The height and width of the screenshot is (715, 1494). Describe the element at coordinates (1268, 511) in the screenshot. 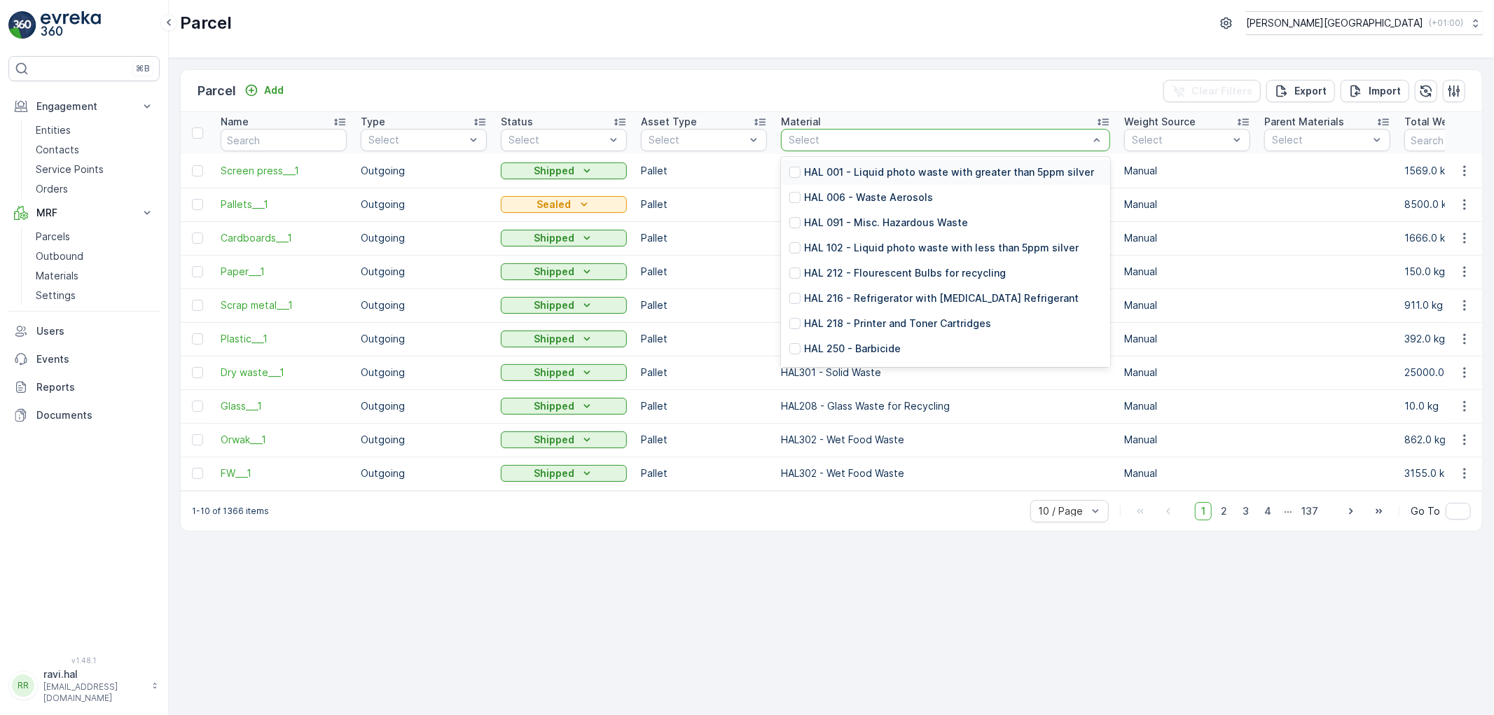

I see `span: 4` at that location.